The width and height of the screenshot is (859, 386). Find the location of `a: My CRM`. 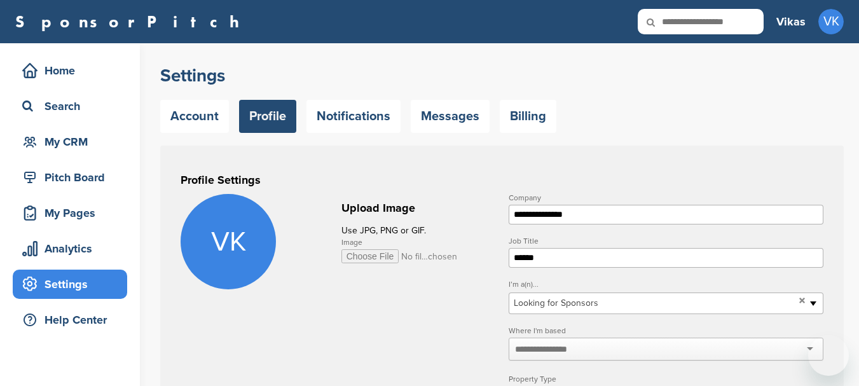

a: My CRM is located at coordinates (70, 142).